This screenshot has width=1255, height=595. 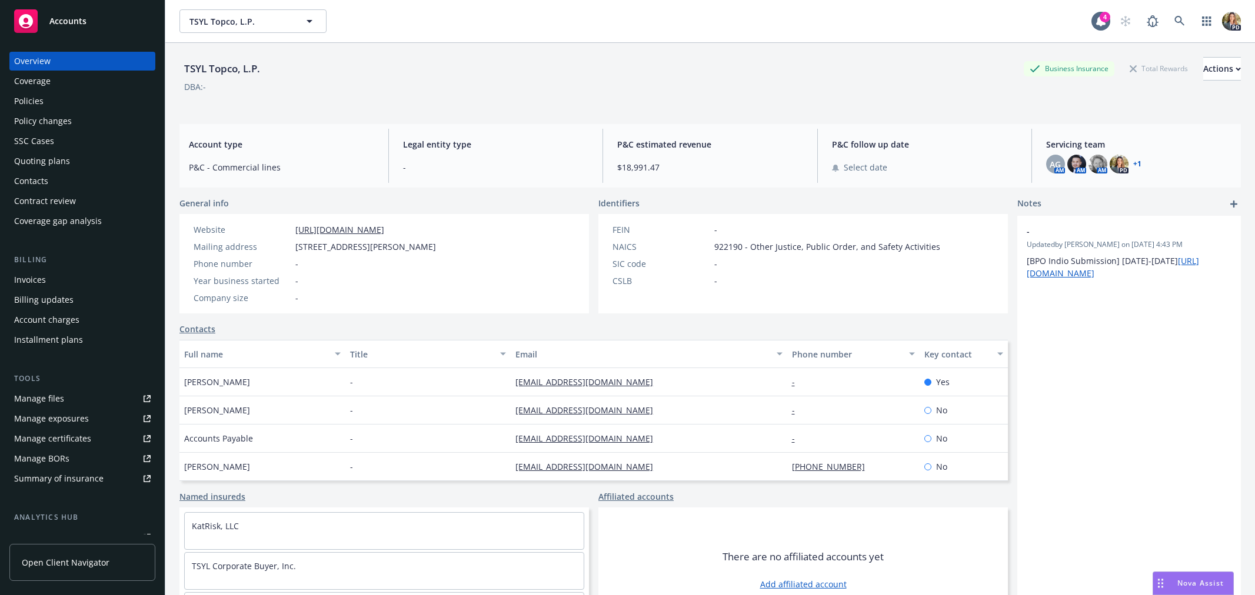 What do you see at coordinates (204, 203) in the screenshot?
I see `span: General info` at bounding box center [204, 203].